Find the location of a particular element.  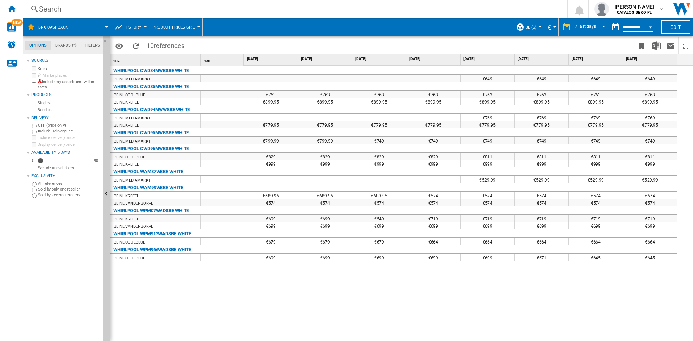

div: WHIRLPOOL WPM966WADSBE WHITE is located at coordinates (152, 250).